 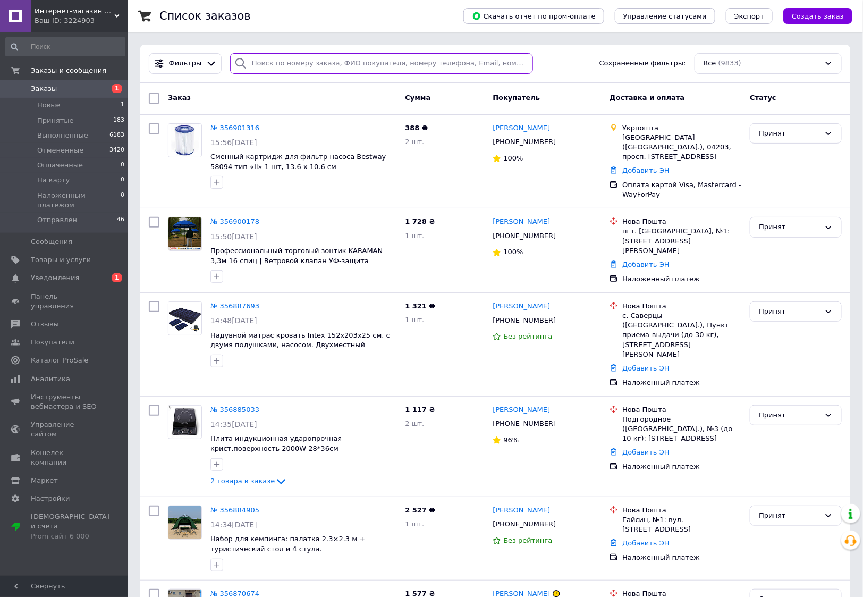 I want to click on span: Доставка и оплата, so click(x=647, y=97).